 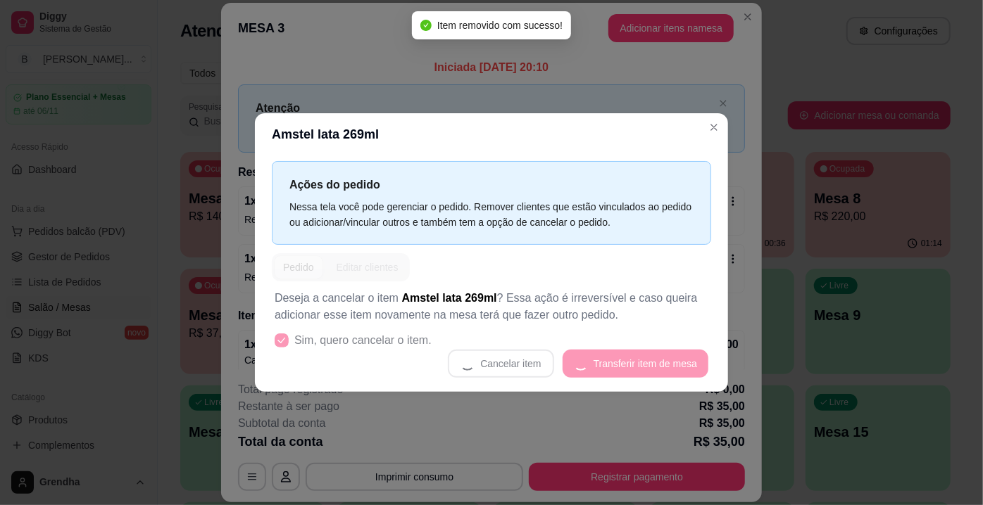 I want to click on span: check-circle, so click(x=426, y=25).